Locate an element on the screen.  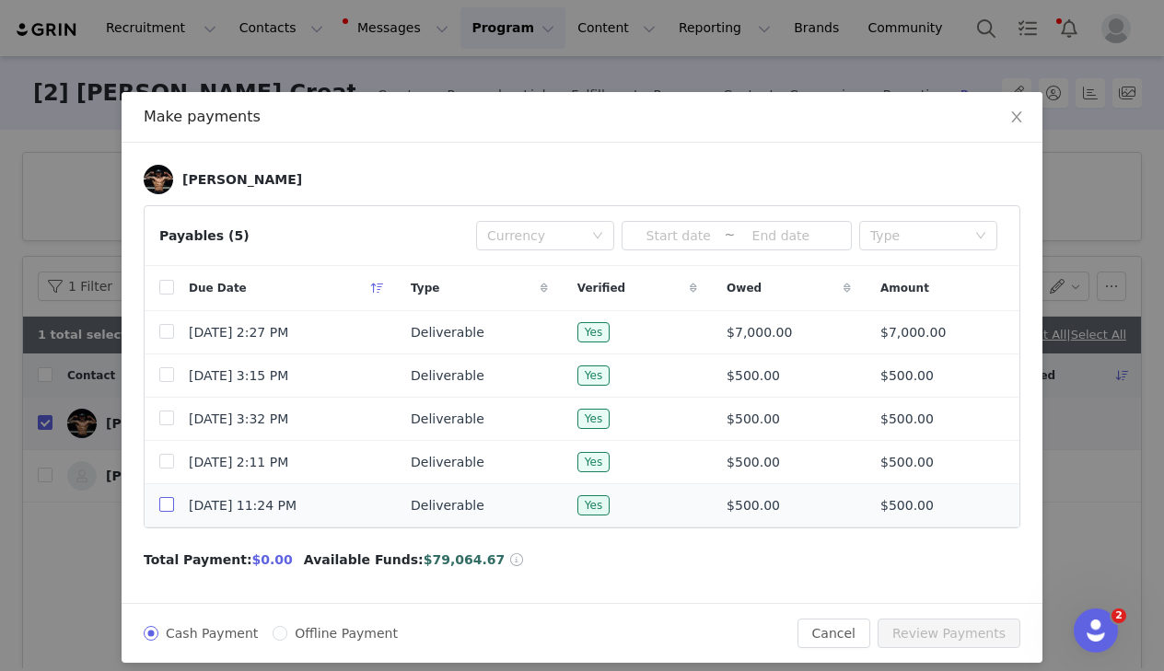
article: Payables is located at coordinates (582, 367).